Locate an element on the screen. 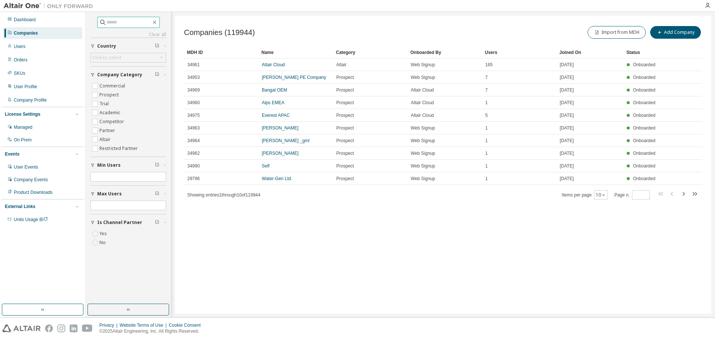 The width and height of the screenshot is (715, 339). span: Showing entries 1 through 10 of 119944 is located at coordinates (224, 195).